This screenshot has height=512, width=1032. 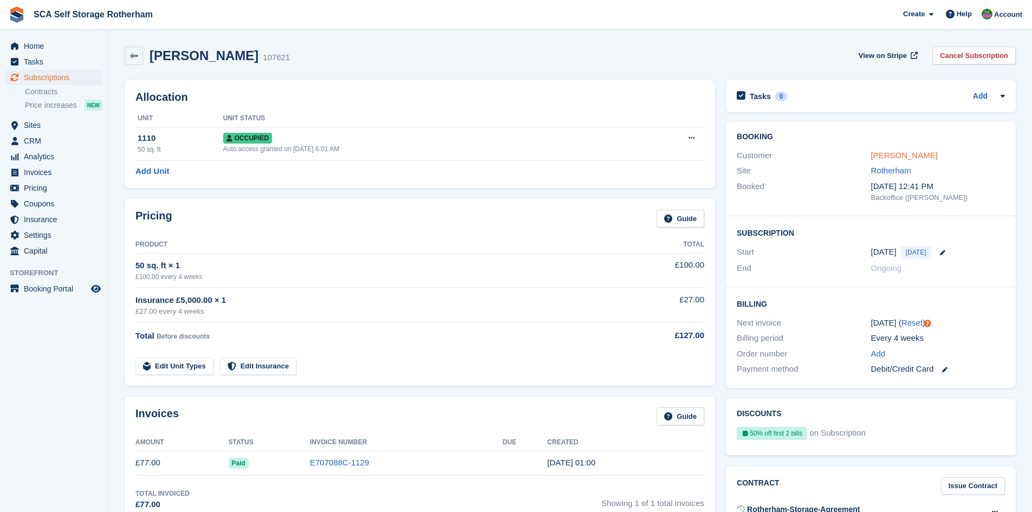 I want to click on a: Reset, so click(x=911, y=322).